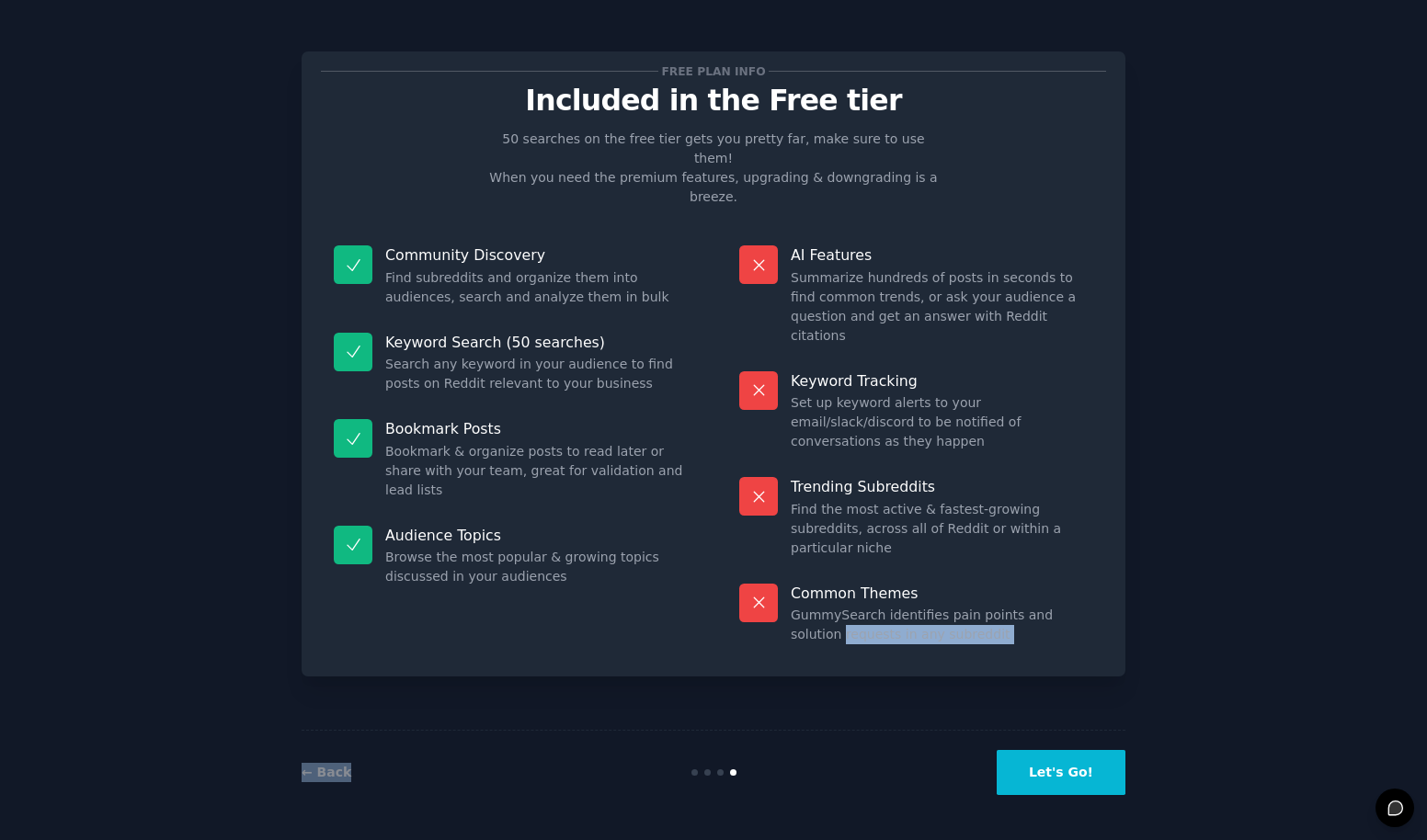 The height and width of the screenshot is (840, 1427). I want to click on p: Keyword Search (50 searches), so click(536, 342).